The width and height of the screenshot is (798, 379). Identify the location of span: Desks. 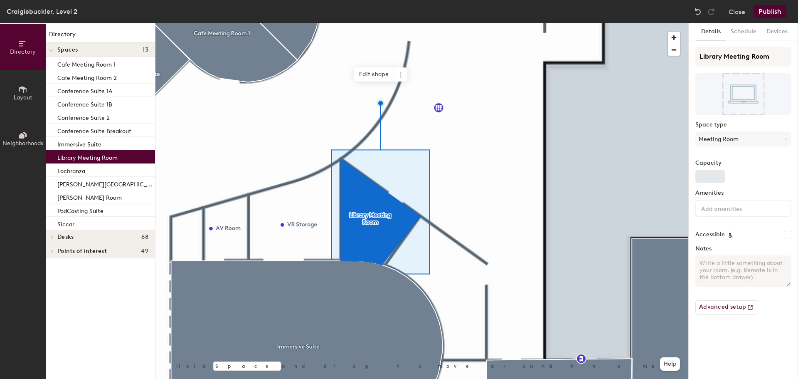
(65, 237).